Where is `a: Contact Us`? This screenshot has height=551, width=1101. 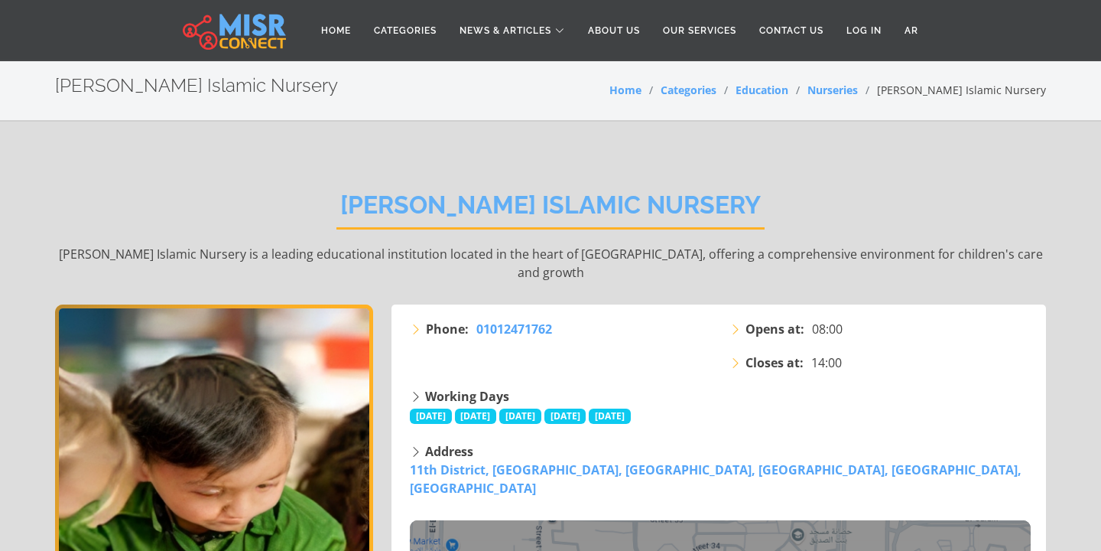
a: Contact Us is located at coordinates (792, 31).